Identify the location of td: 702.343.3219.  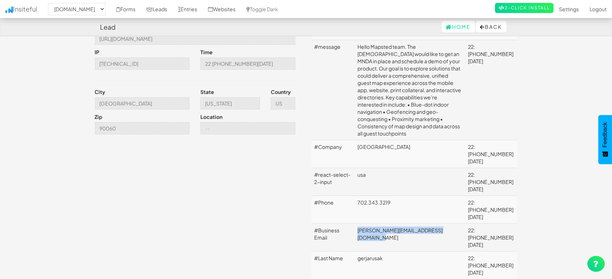
(410, 209).